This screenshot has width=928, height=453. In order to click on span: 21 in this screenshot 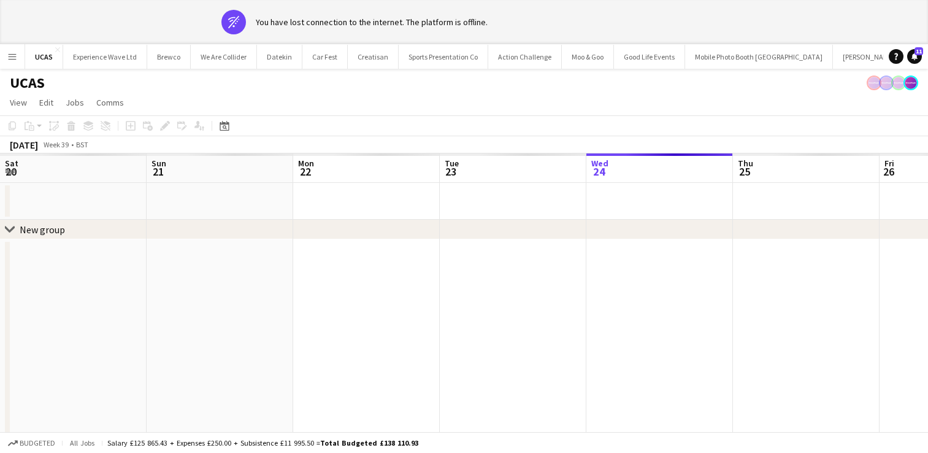, I will do `click(158, 171)`.